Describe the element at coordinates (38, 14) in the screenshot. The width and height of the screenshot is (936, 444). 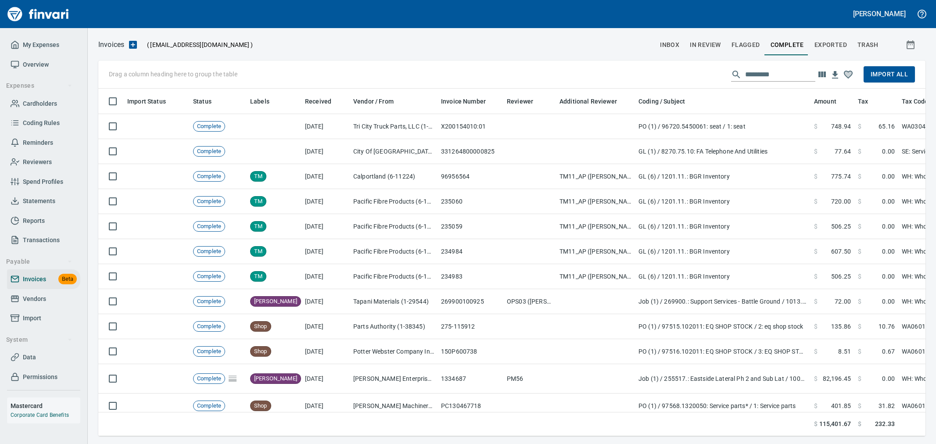
I see `a: Finvari` at that location.